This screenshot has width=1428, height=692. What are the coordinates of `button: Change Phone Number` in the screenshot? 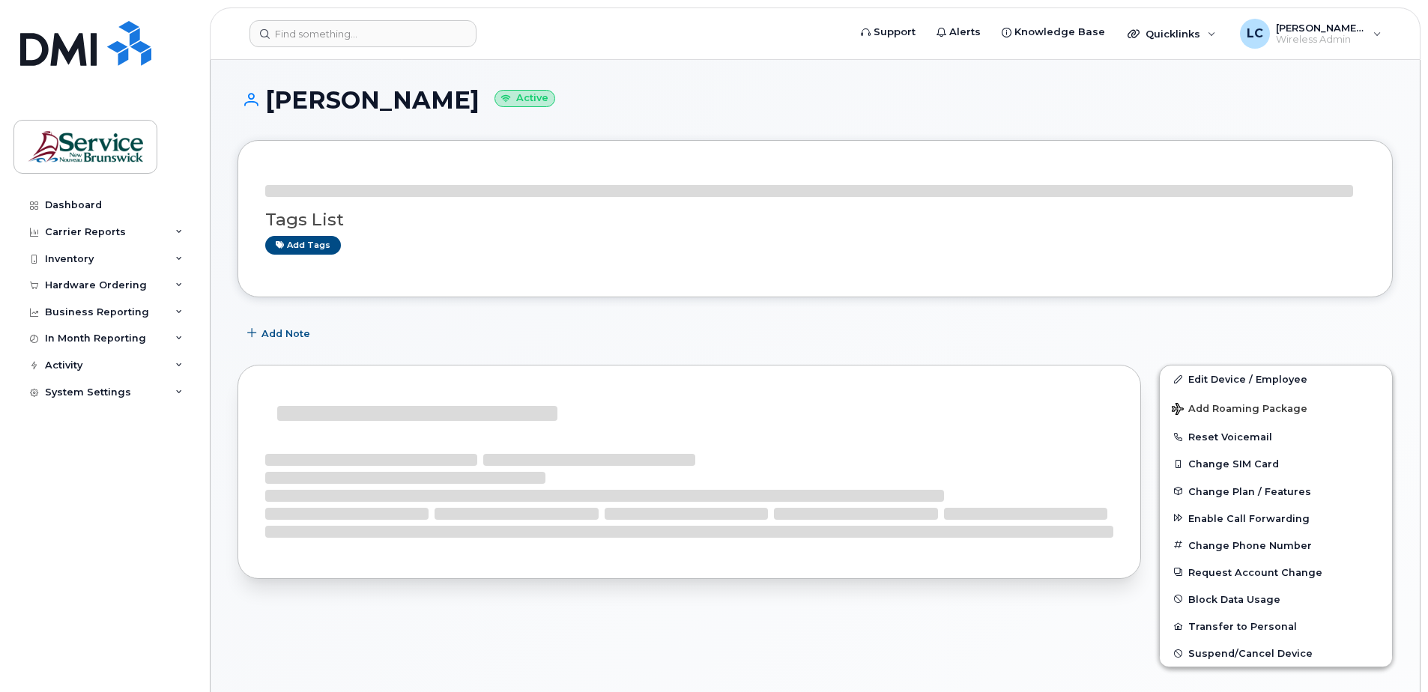 It's located at (1276, 545).